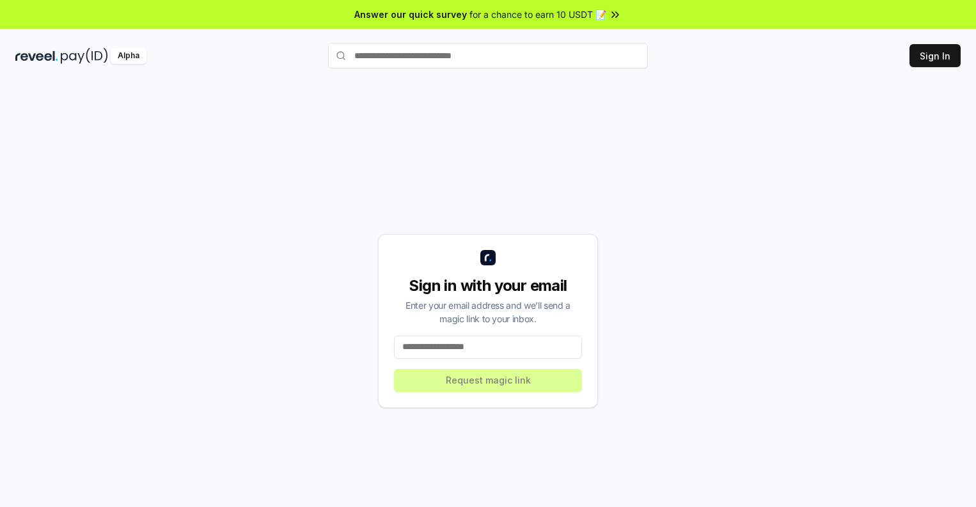 This screenshot has width=976, height=507. What do you see at coordinates (411, 14) in the screenshot?
I see `span: Answer our quick survey` at bounding box center [411, 14].